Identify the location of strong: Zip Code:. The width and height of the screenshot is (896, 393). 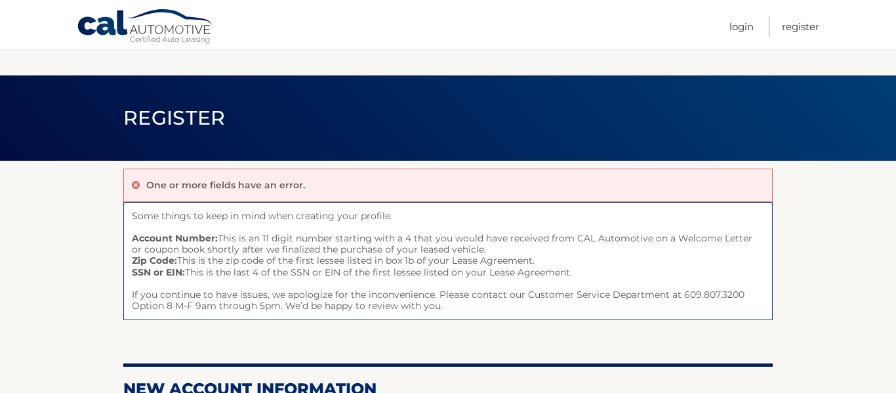
(154, 260).